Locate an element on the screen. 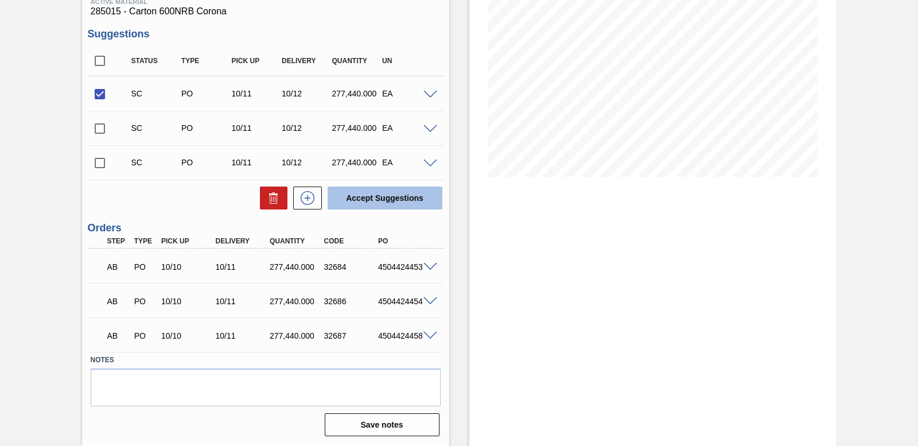  div: Accept Suggestions is located at coordinates (383, 198).